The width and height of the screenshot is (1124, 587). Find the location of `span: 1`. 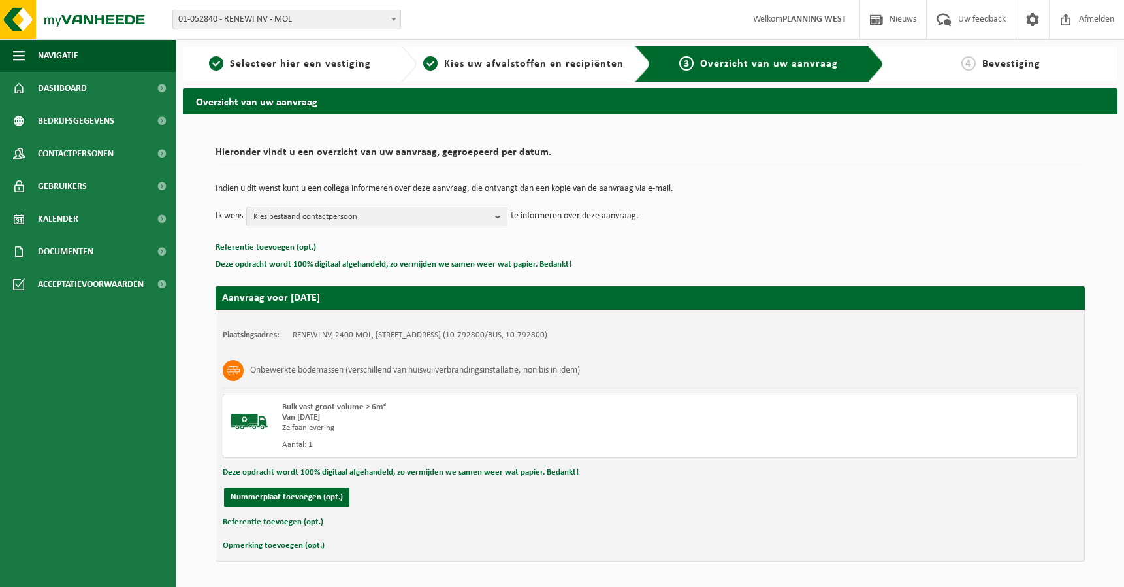

span: 1 is located at coordinates (216, 63).